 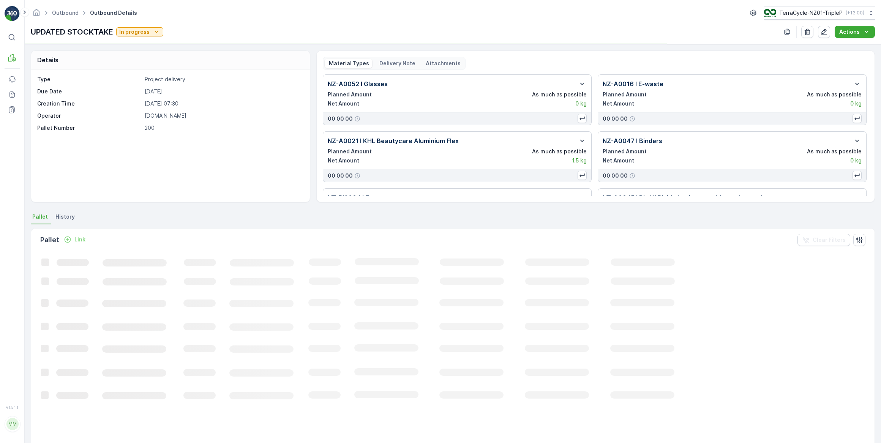 What do you see at coordinates (855, 32) in the screenshot?
I see `button: Actions` at bounding box center [855, 32].